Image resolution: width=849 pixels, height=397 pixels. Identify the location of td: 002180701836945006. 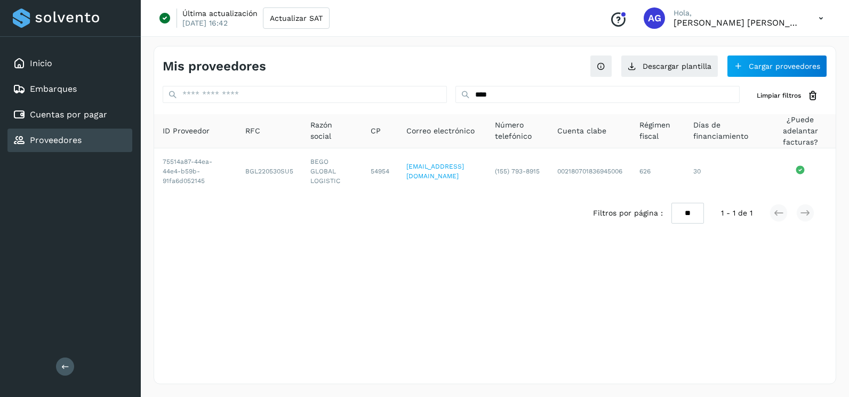
(590, 171).